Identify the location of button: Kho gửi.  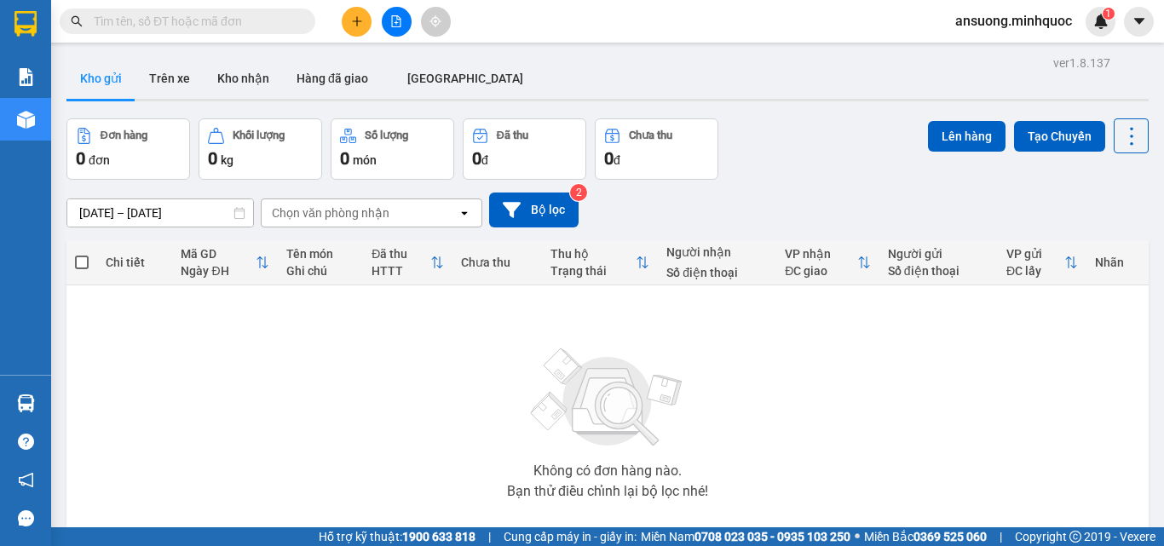
(101, 78).